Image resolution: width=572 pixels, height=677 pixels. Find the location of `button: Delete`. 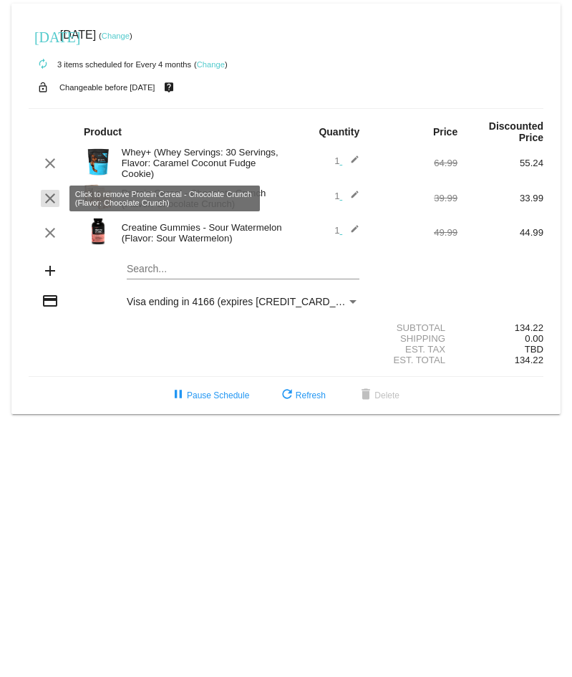

button: Delete is located at coordinates (378, 395).